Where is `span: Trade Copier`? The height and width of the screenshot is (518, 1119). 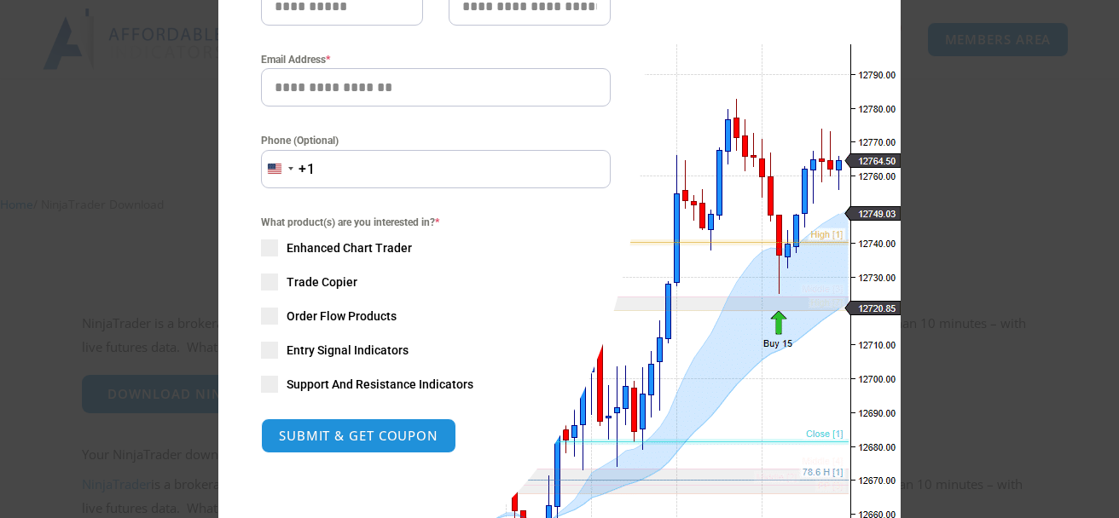 span: Trade Copier is located at coordinates (321, 282).